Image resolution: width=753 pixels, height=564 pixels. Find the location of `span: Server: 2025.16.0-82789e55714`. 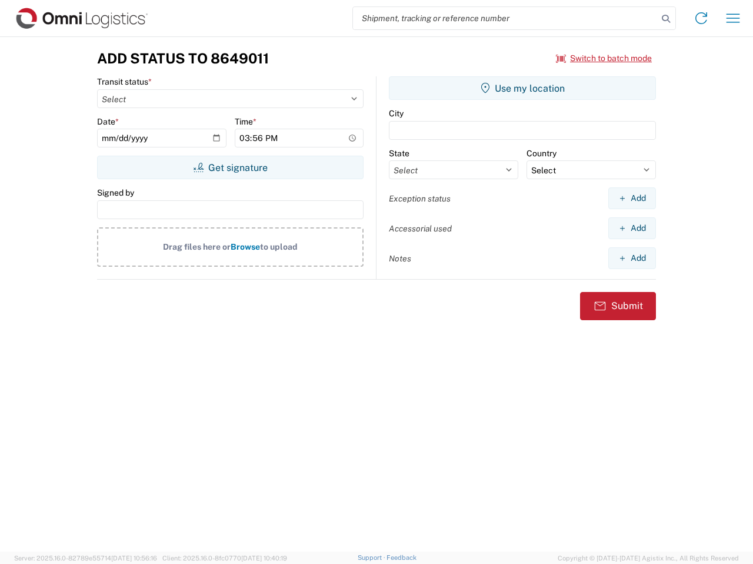

span: Server: 2025.16.0-82789e55714 is located at coordinates (85, 559).